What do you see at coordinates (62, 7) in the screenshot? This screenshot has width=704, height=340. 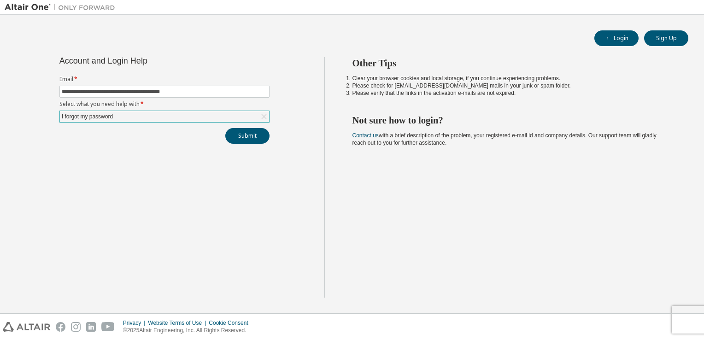 I see `img: Altair One` at bounding box center [62, 7].